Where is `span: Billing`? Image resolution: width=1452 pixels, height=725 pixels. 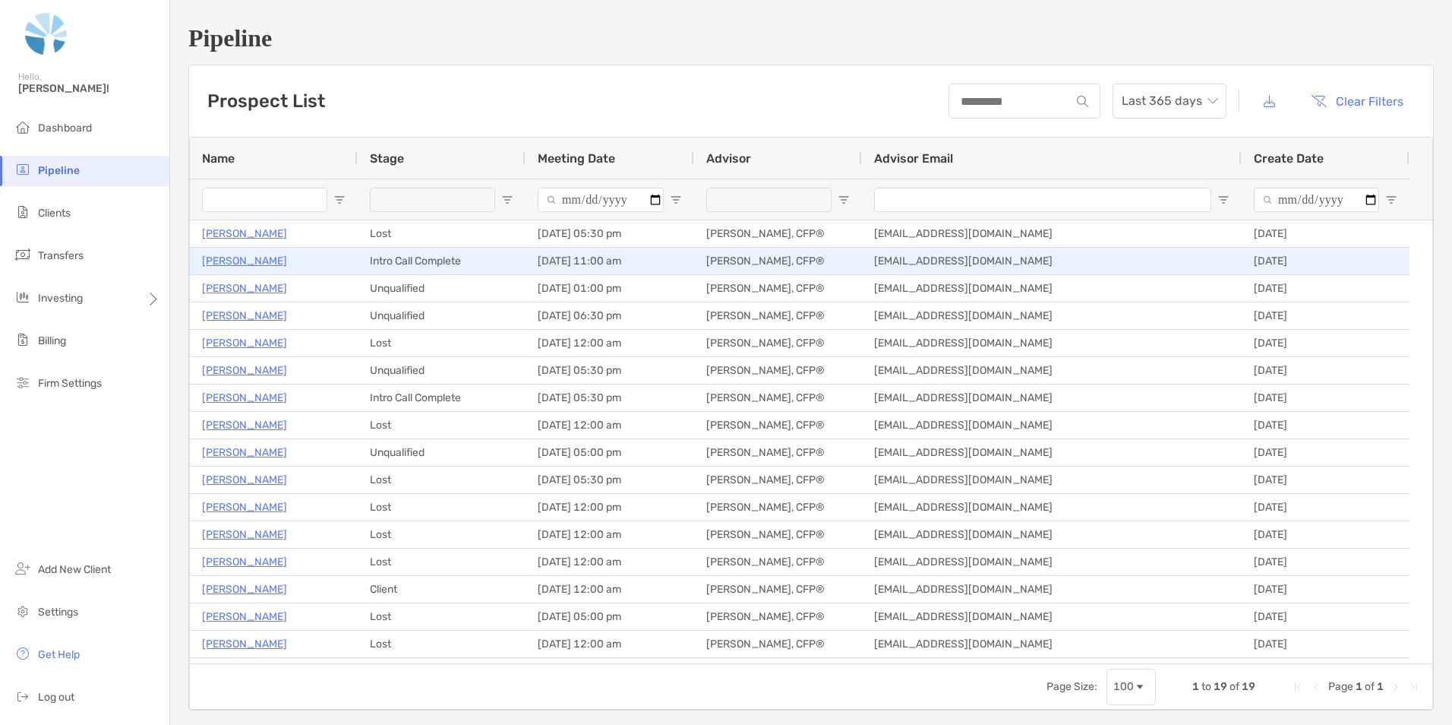
span: Billing is located at coordinates (52, 340).